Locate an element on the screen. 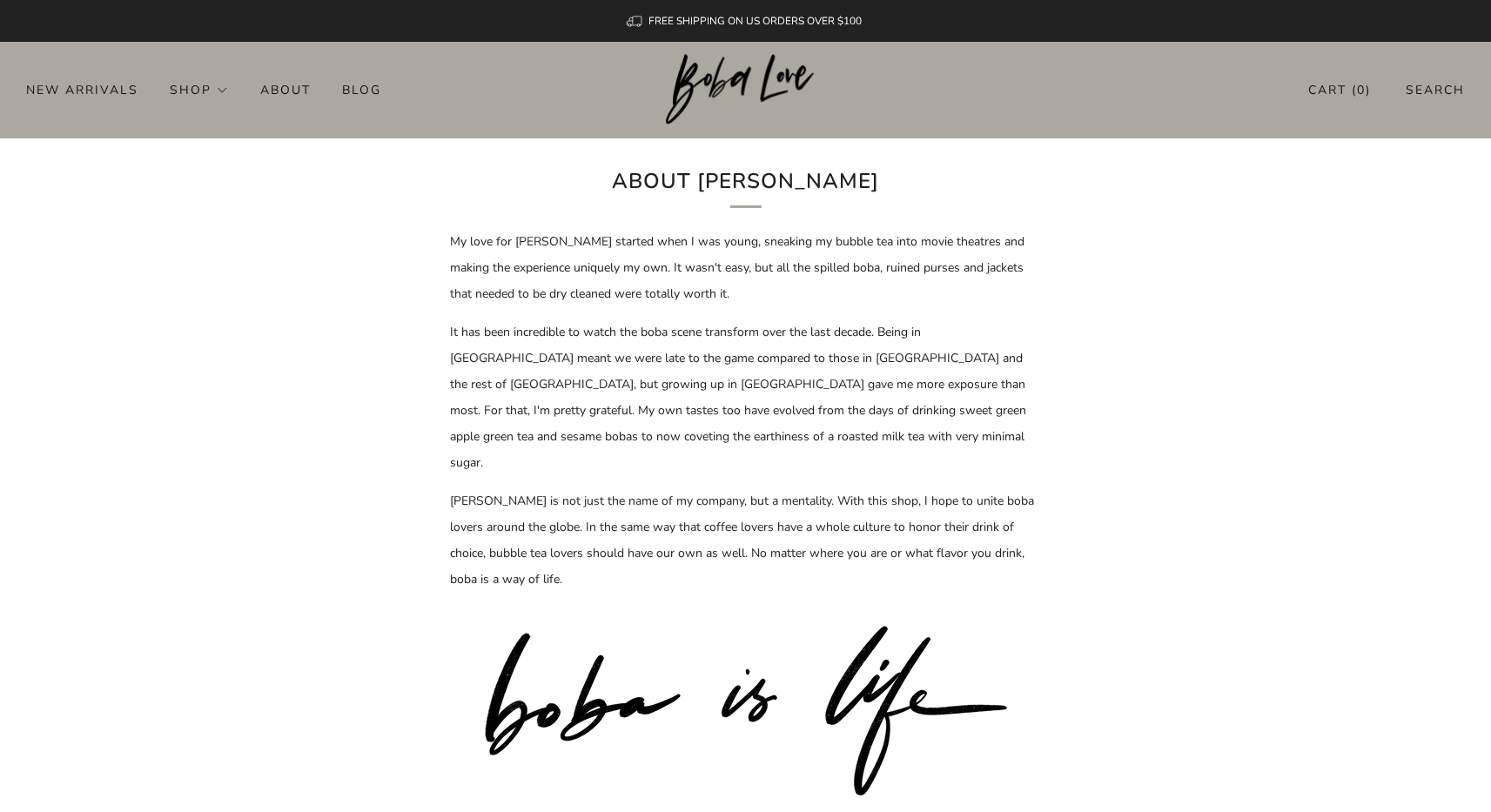 The image size is (1491, 812). span: FREE SHIPPING ON US ORDERS OVER $100 is located at coordinates (755, 21).